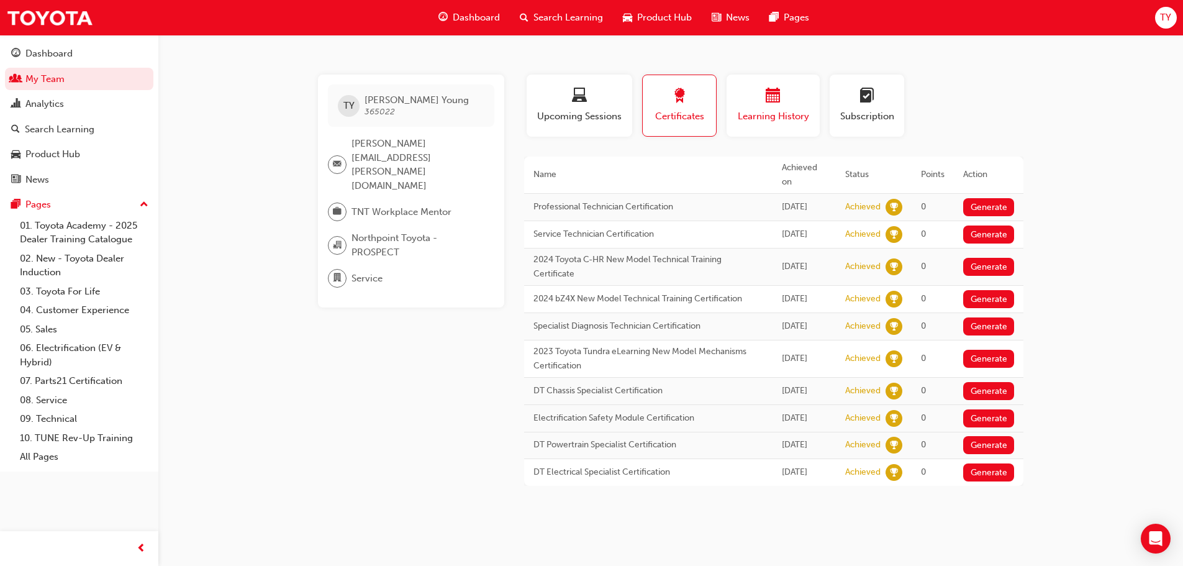  Describe the element at coordinates (648, 419) in the screenshot. I see `td: Electrification Safety Module Certification` at that location.